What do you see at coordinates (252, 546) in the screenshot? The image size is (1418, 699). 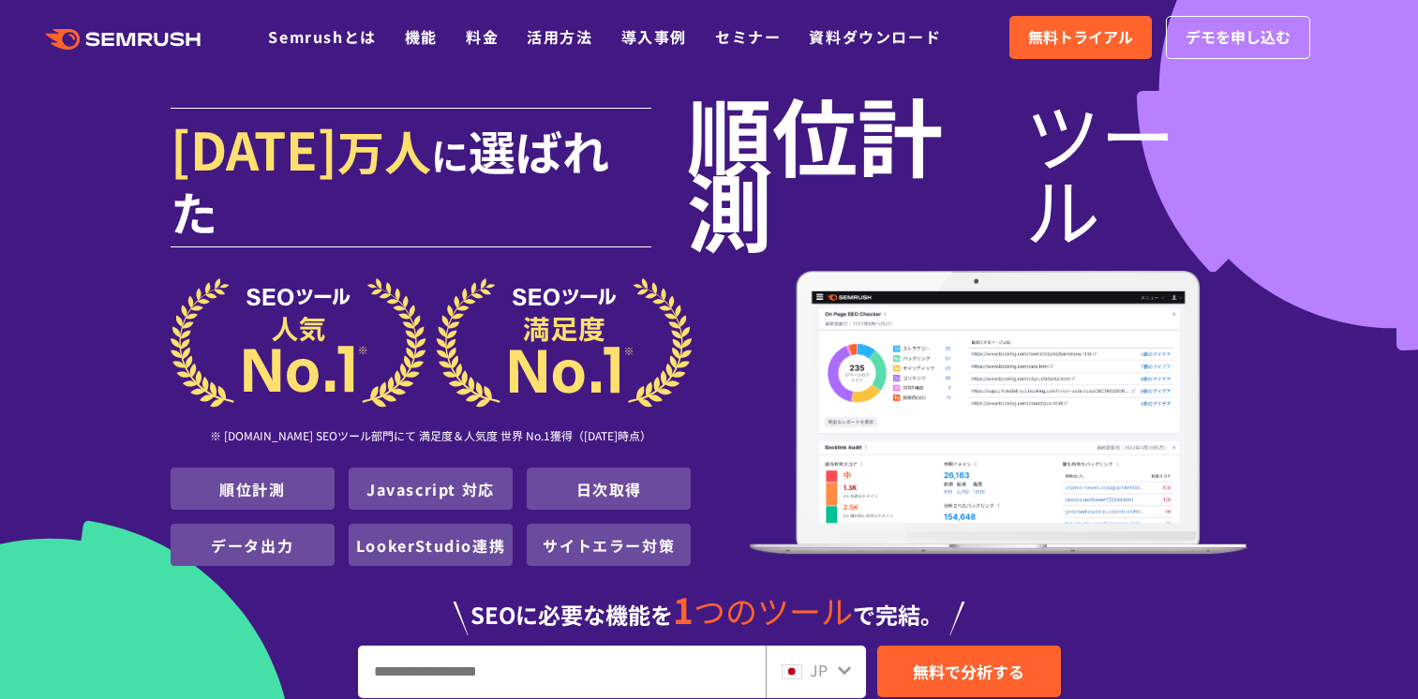 I see `a: データ出力` at bounding box center [252, 546].